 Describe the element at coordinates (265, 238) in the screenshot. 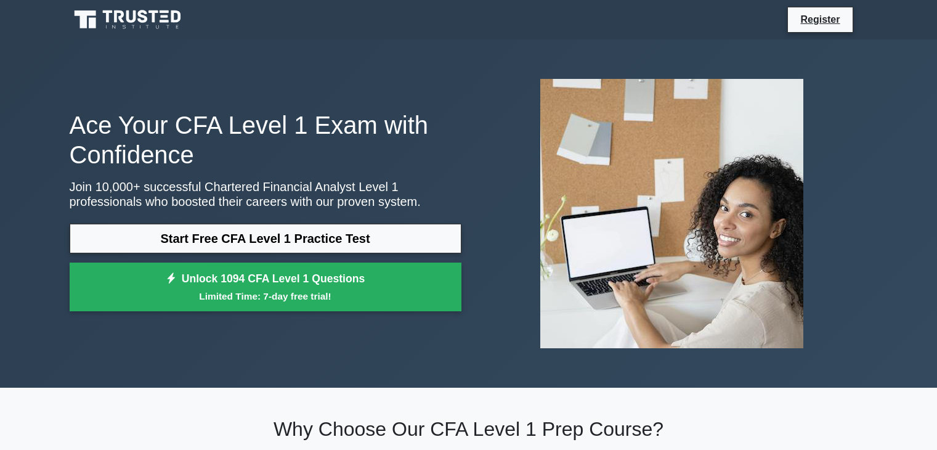

I see `a: Start Free CFA Level 1 Practice Test` at that location.